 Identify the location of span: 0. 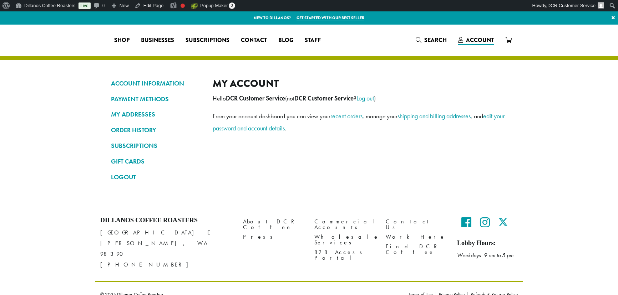
(232, 6).